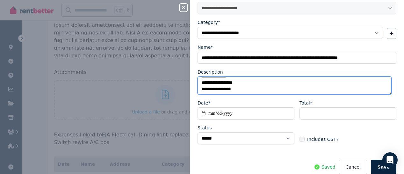 Image resolution: width=404 pixels, height=174 pixels. I want to click on label: Description, so click(210, 72).